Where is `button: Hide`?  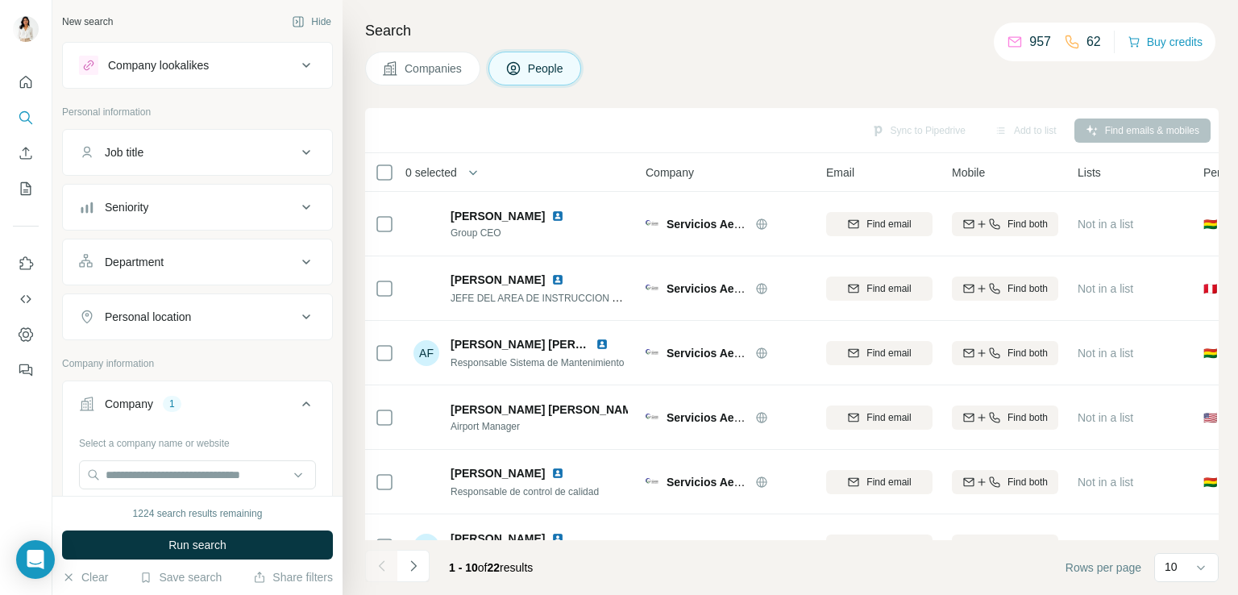
button: Hide is located at coordinates (311, 22).